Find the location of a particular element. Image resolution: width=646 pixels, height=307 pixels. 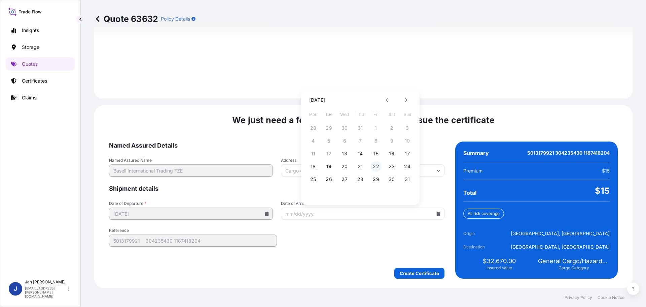

span: Address is located at coordinates (363, 160).